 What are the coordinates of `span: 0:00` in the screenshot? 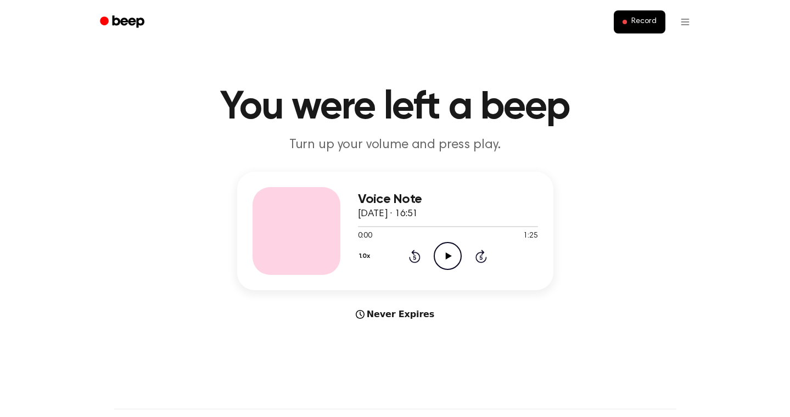 It's located at (365, 236).